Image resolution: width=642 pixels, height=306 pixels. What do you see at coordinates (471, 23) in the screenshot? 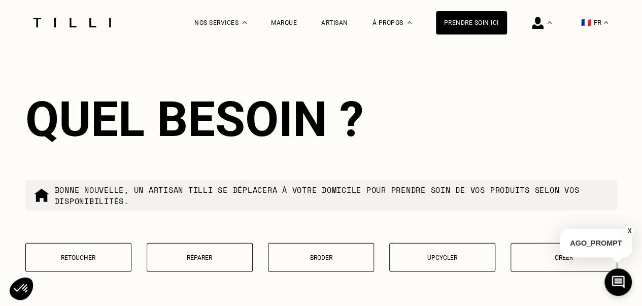
I see `a: Prendre soin ici` at bounding box center [471, 23].